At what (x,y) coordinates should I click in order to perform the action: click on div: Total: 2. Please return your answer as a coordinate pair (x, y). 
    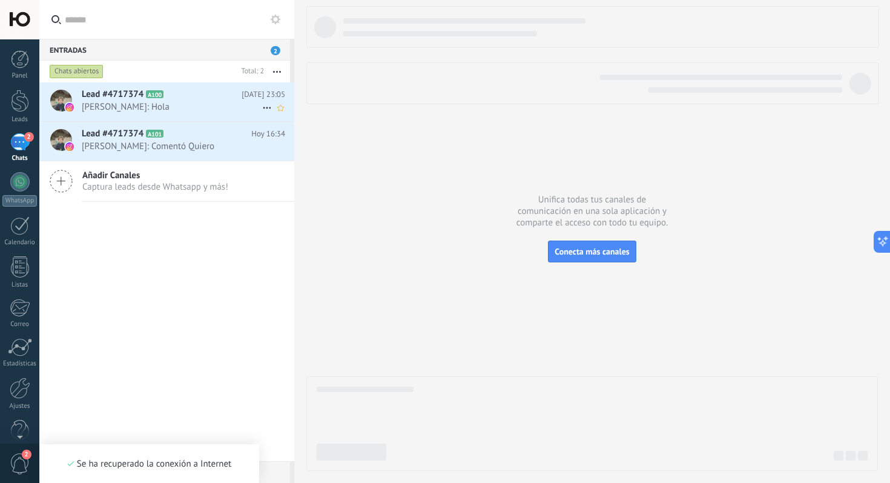
    Looking at the image, I should click on (250, 71).